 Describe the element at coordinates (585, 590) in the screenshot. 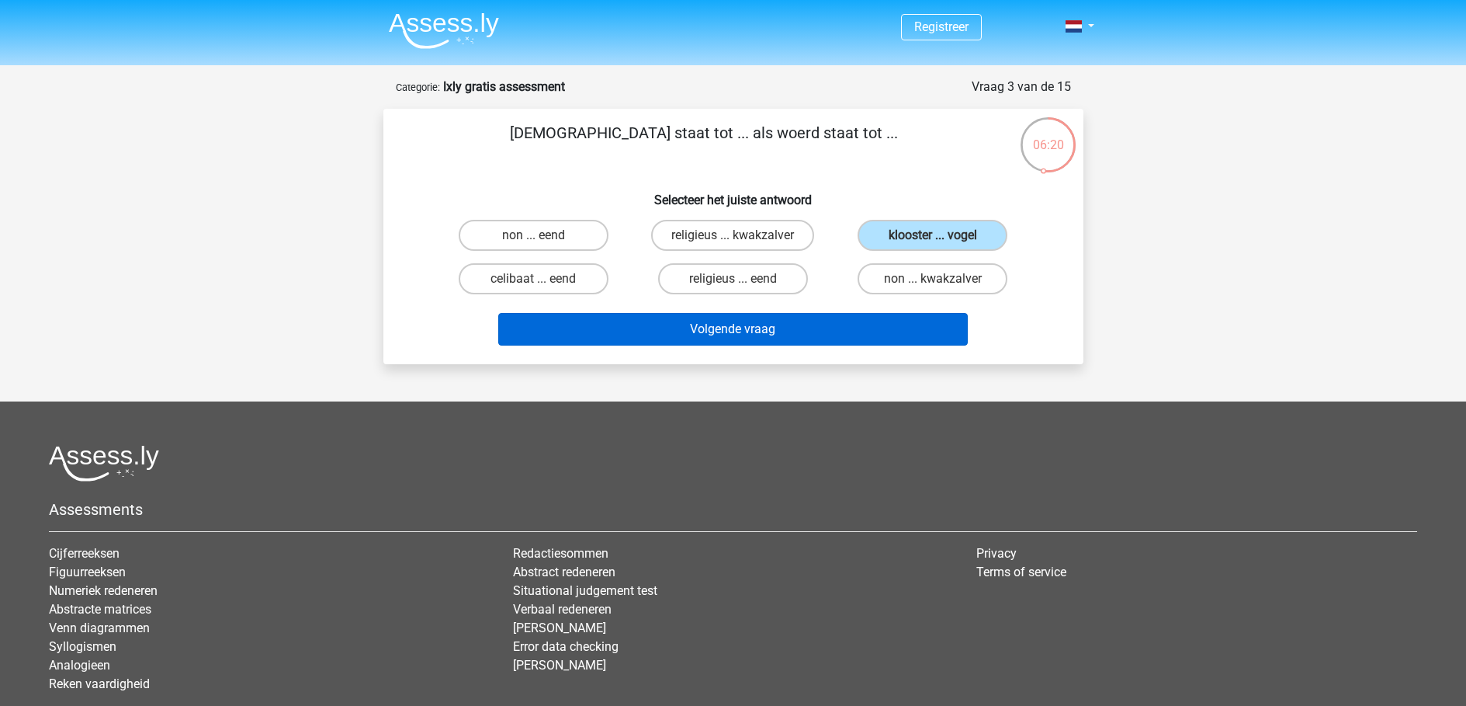

I see `a: Situational judgement test` at that location.